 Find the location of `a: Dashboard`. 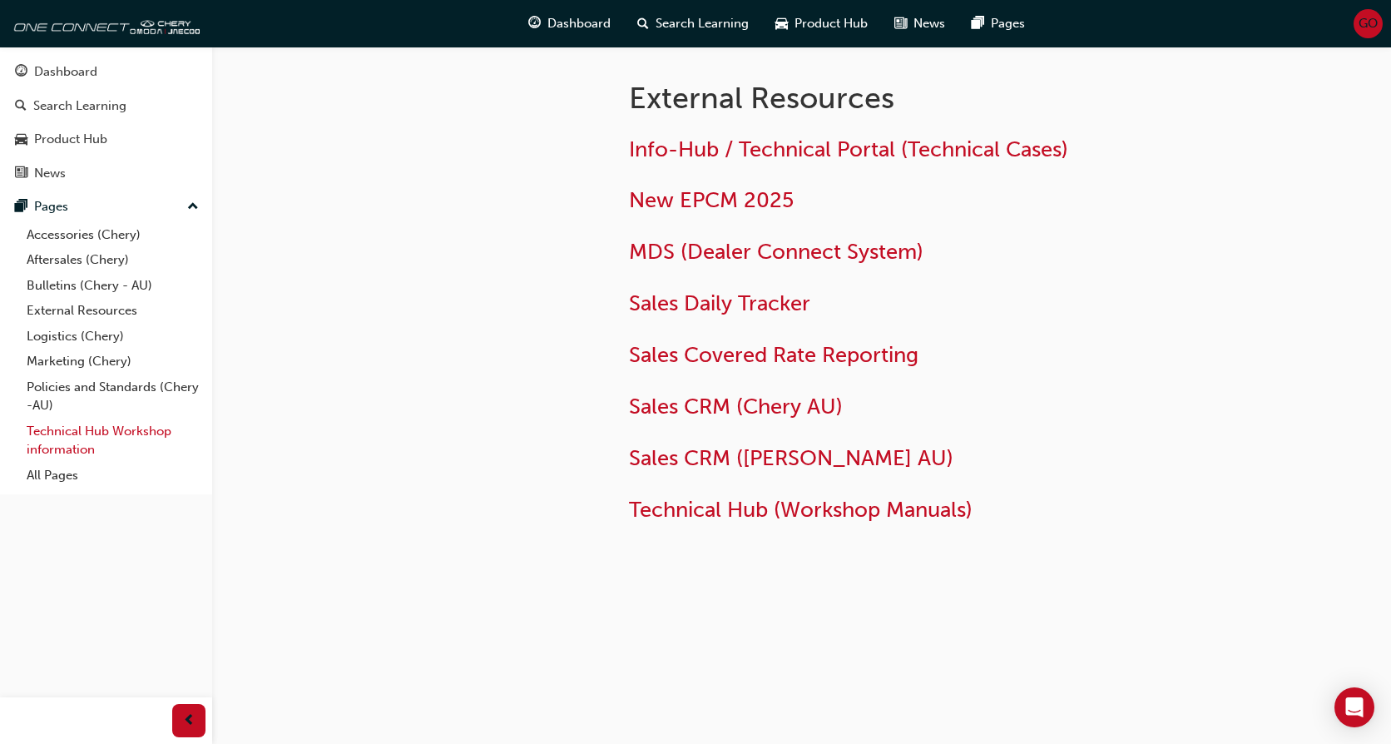

a: Dashboard is located at coordinates (106, 72).